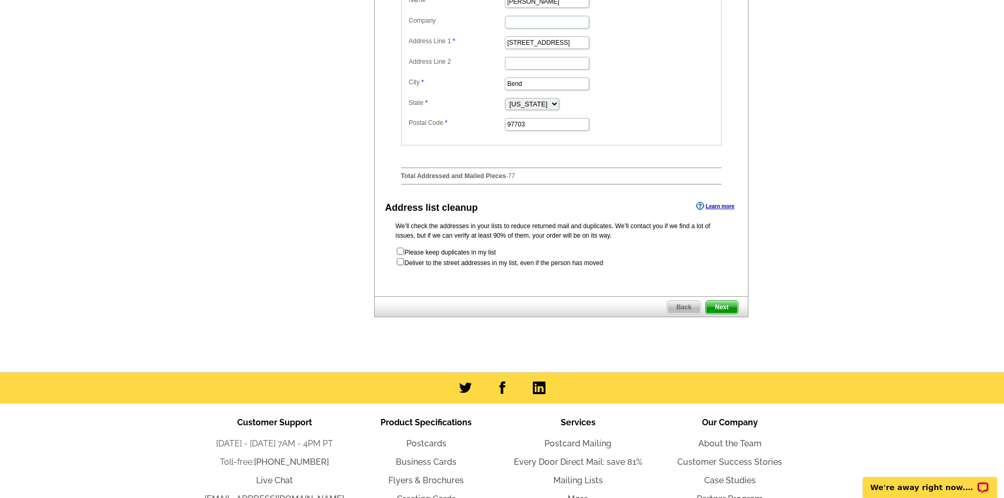 Image resolution: width=1004 pixels, height=498 pixels. What do you see at coordinates (457, 123) in the screenshot?
I see `label: Postal Code` at bounding box center [457, 123].